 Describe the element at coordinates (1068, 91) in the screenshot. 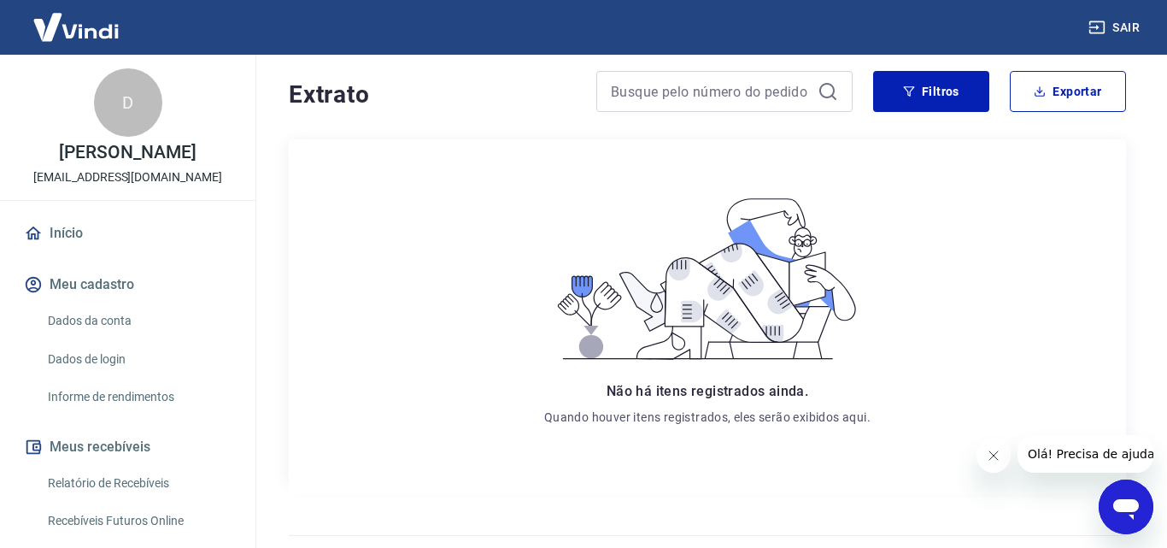

I see `button: Exportar` at that location.